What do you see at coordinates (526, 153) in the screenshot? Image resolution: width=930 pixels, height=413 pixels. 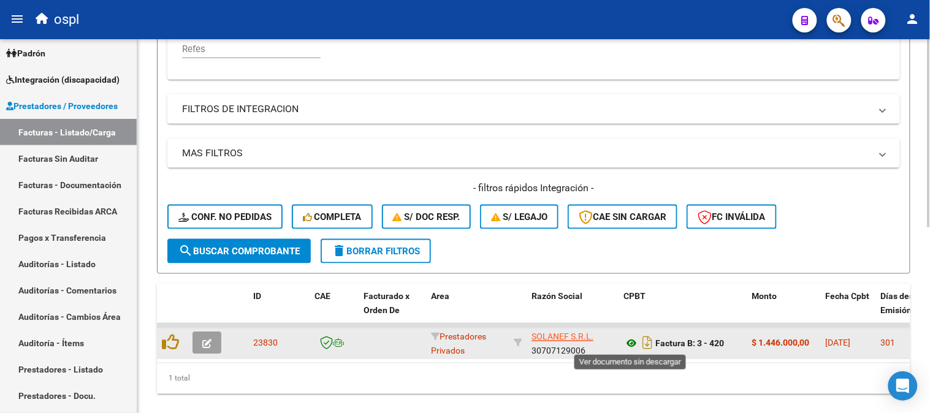 I see `mat-panel-title: MAS FILTROS` at bounding box center [526, 153].